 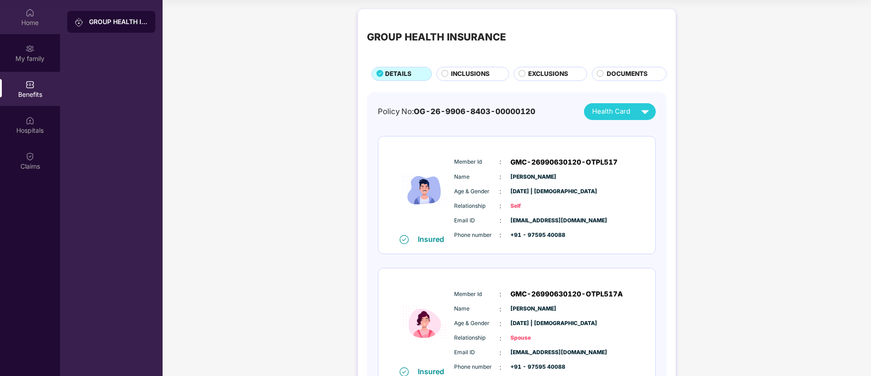 I want to click on div: Insured, so click(x=434, y=371).